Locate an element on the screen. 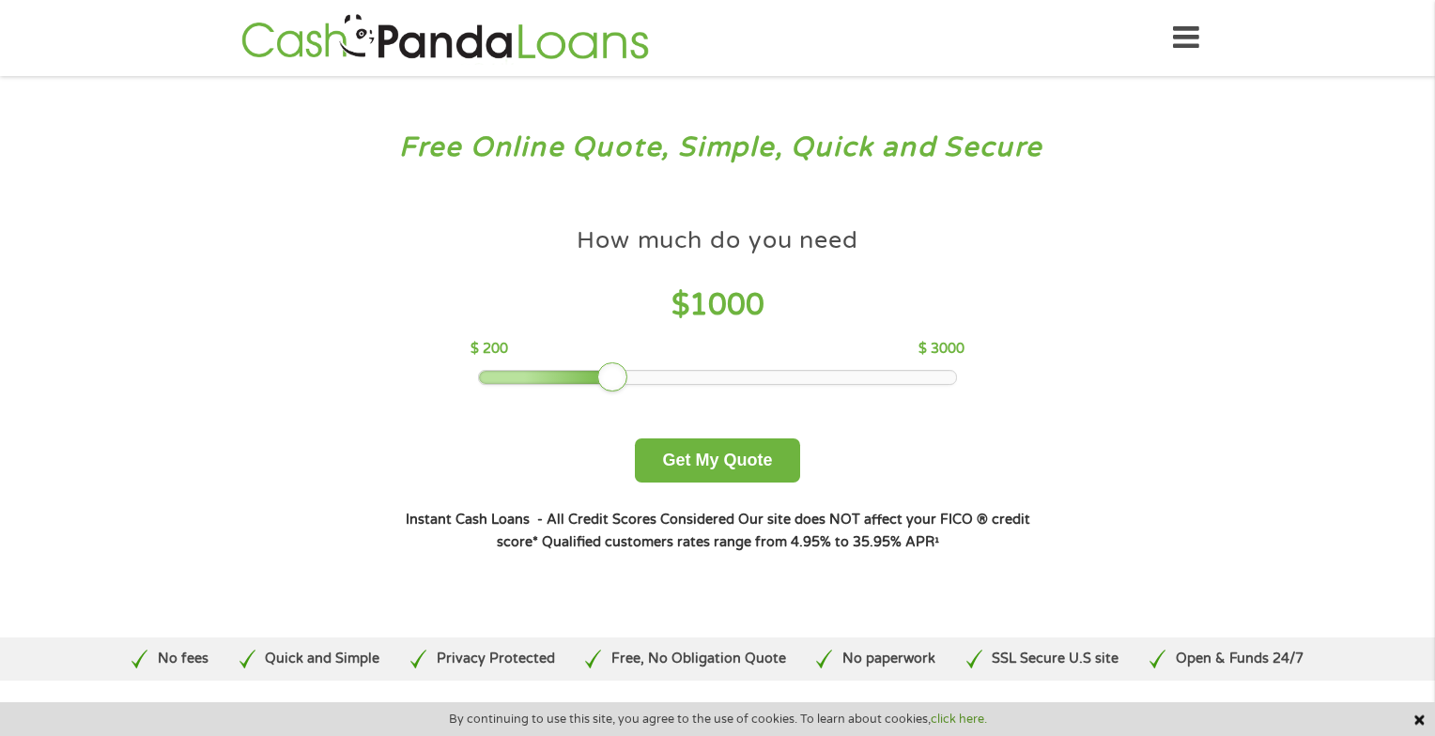 The image size is (1435, 736). button: Get My Quote is located at coordinates (717, 460).